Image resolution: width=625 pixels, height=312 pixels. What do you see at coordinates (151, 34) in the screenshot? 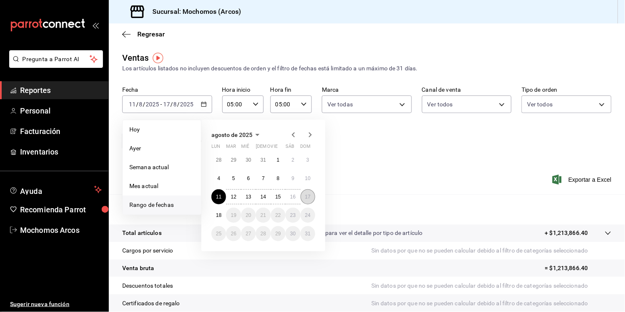
I see `span: Regresar` at bounding box center [151, 34].